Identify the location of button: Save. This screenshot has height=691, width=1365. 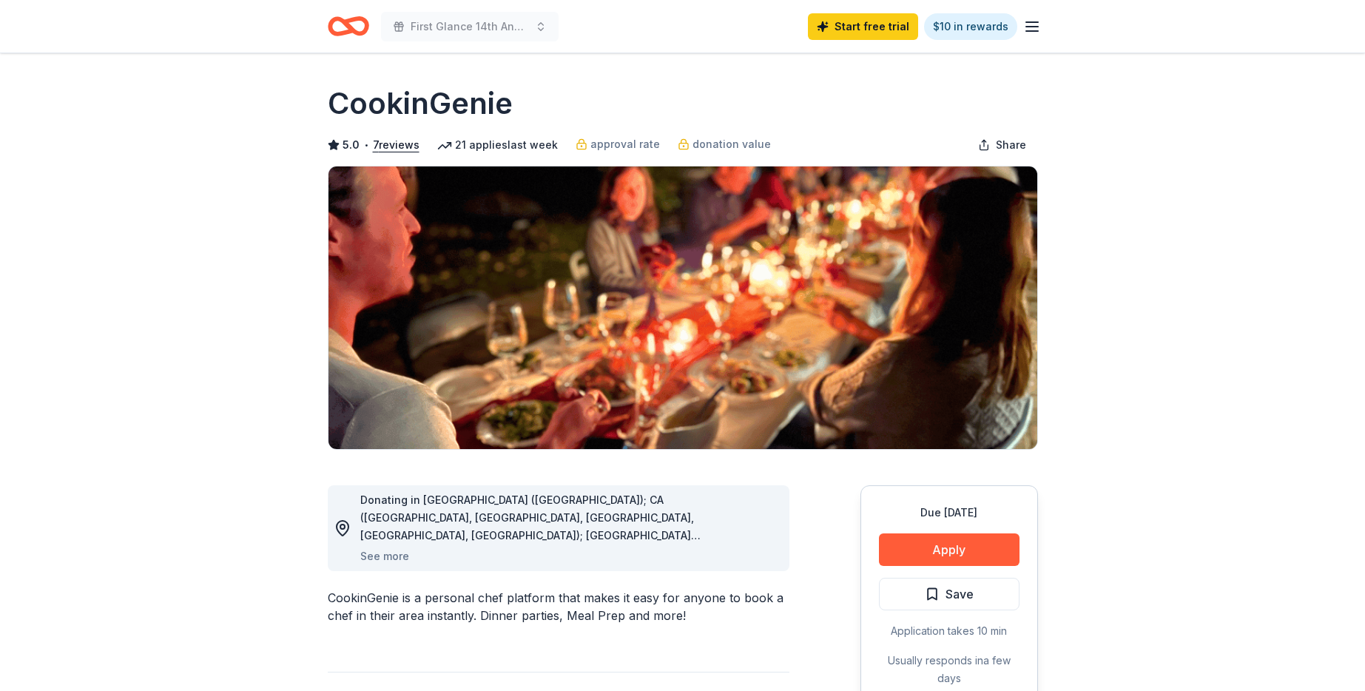
(949, 594).